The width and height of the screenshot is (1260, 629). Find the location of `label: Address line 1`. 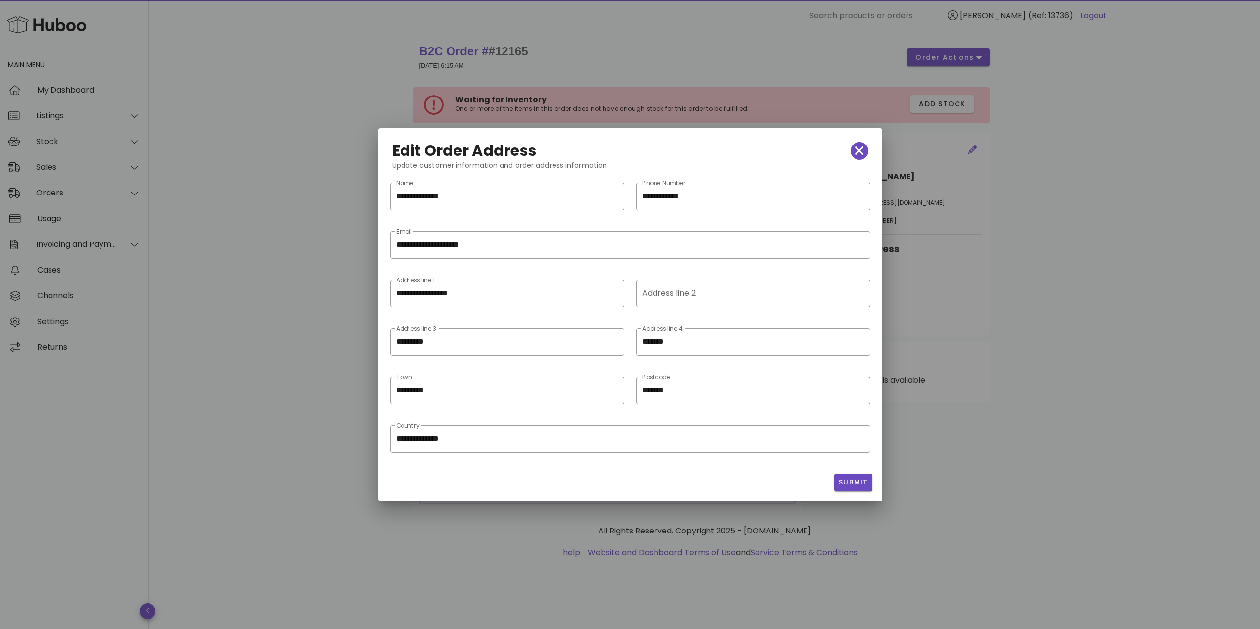

label: Address line 1 is located at coordinates (415, 280).